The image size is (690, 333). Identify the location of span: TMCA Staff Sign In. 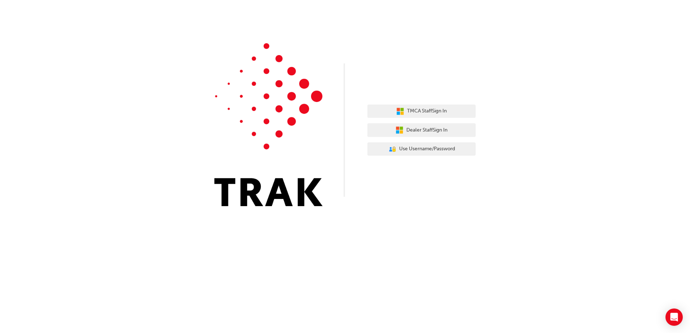
(427, 111).